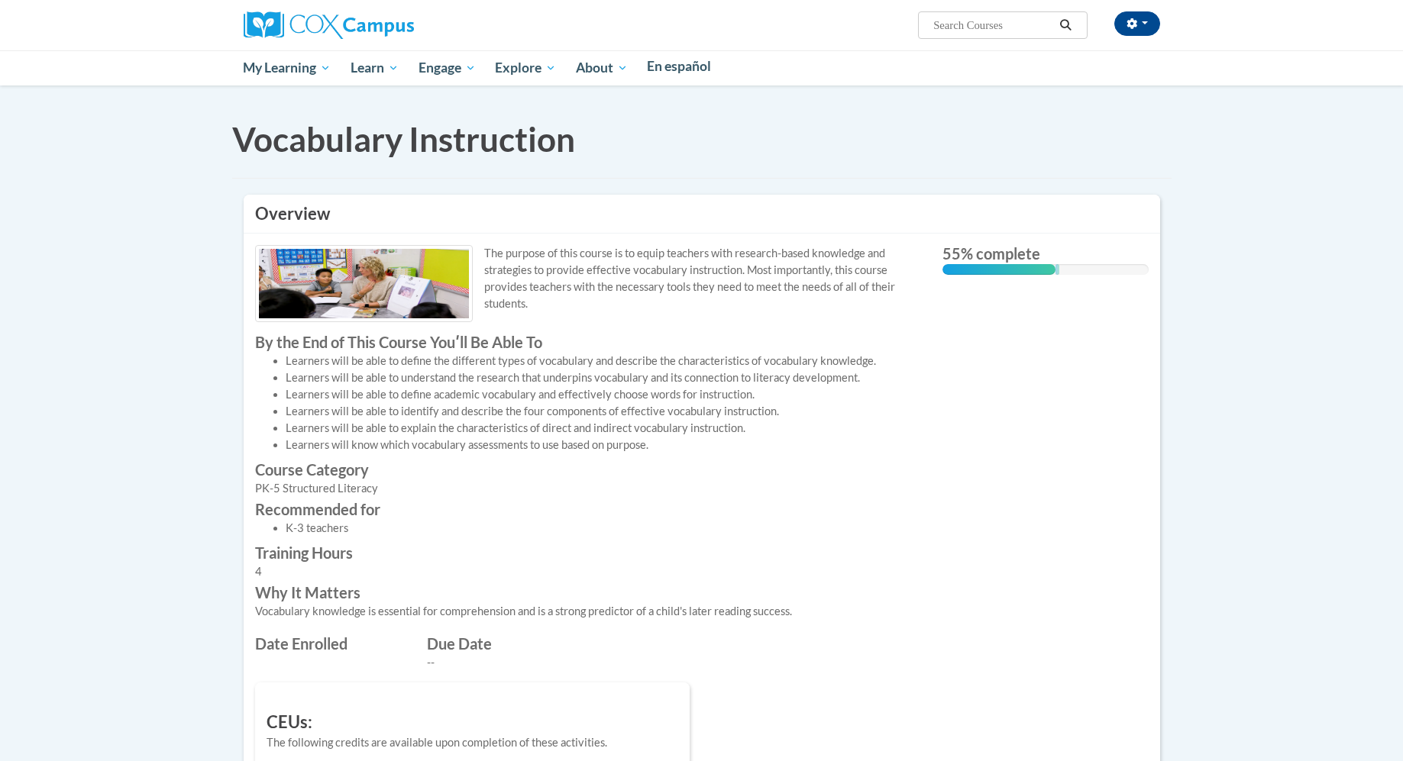  What do you see at coordinates (525, 68) in the screenshot?
I see `a: Explore` at bounding box center [525, 68].